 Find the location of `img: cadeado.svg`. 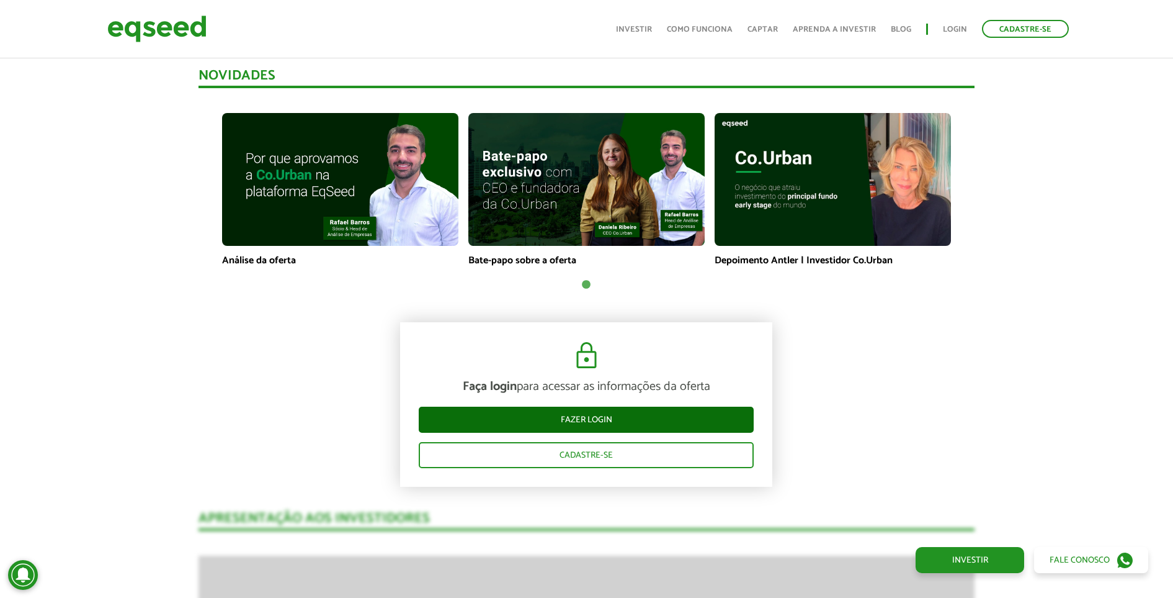

img: cadeado.svg is located at coordinates (586, 356).